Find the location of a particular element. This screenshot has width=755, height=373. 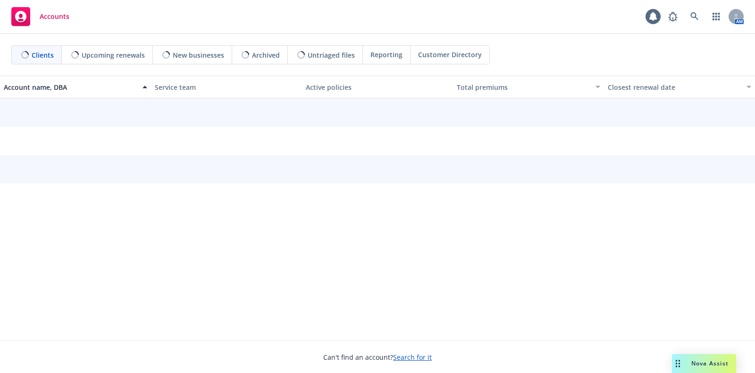

div: Service team is located at coordinates (227, 87).